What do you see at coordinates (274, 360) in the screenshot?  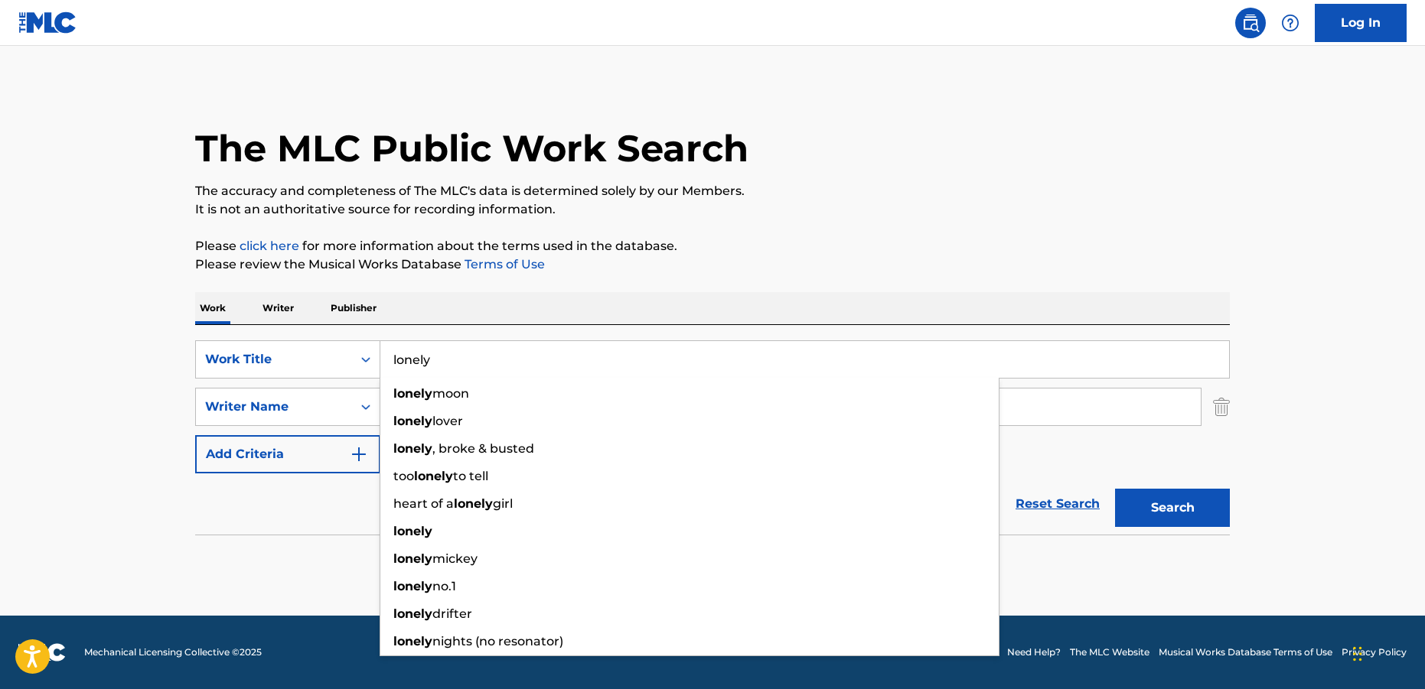 I see `div: Work Title` at bounding box center [274, 360].